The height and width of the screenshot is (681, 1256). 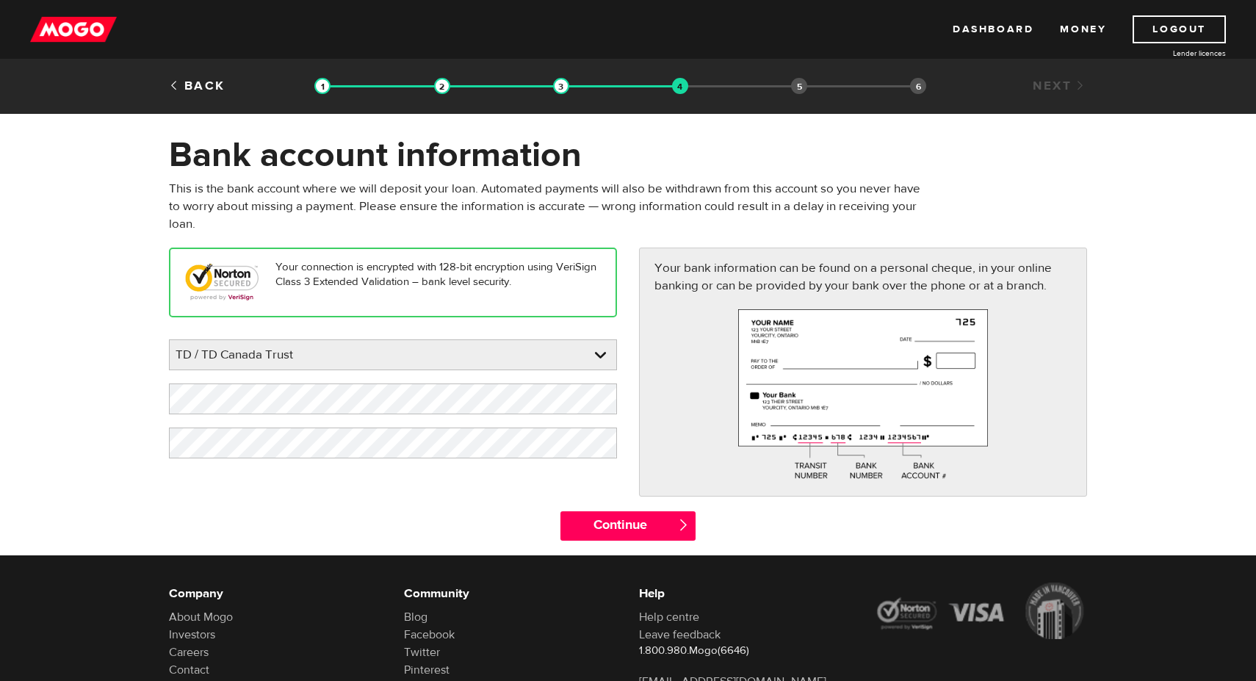 What do you see at coordinates (189, 670) in the screenshot?
I see `a: Contact` at bounding box center [189, 670].